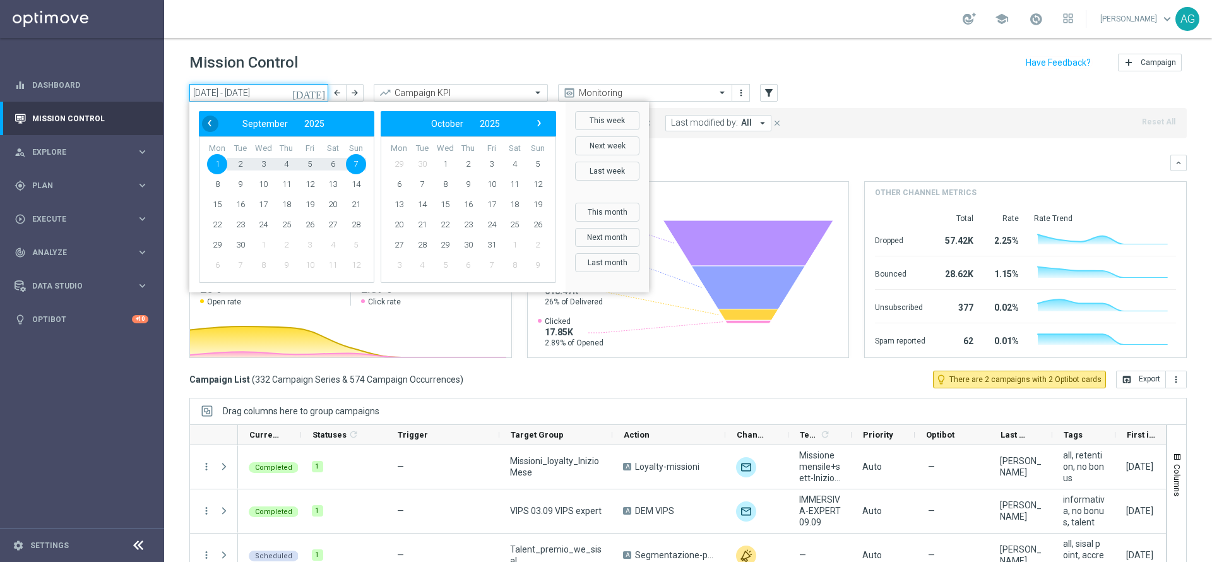  What do you see at coordinates (1003, 273) in the screenshot?
I see `div: 1.15%` at bounding box center [1003, 273].